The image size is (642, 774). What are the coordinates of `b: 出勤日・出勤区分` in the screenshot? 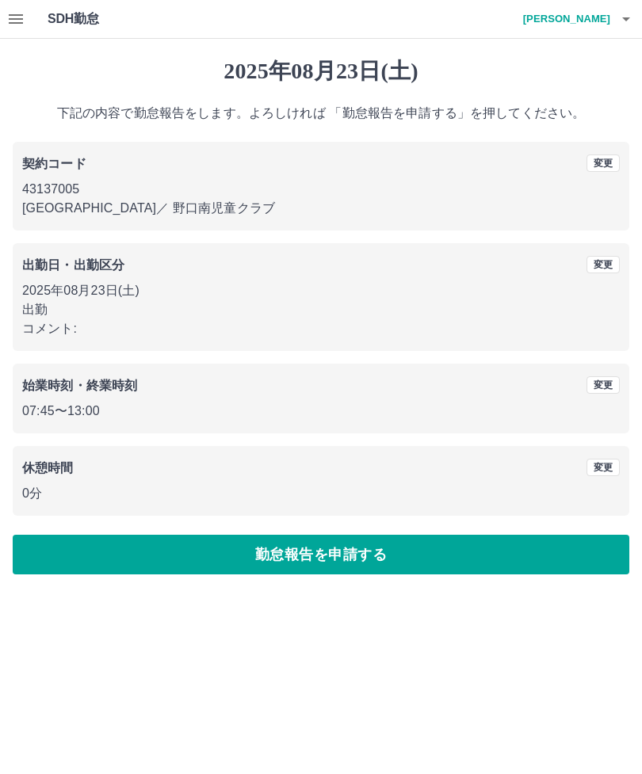 It's located at (73, 265).